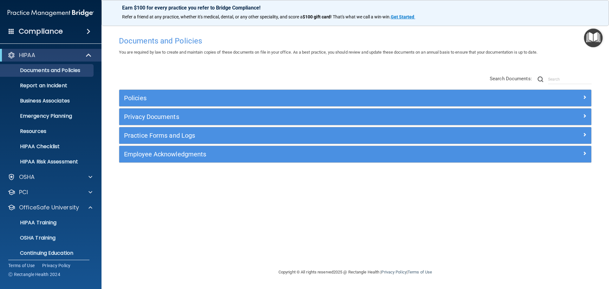 This screenshot has height=289, width=609. I want to click on p: HIPAA, so click(27, 55).